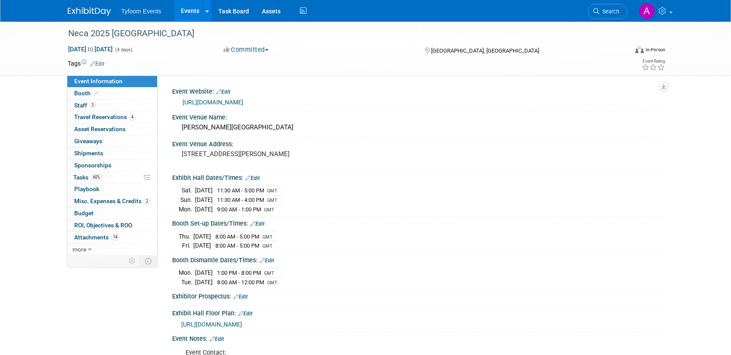 This screenshot has height=355, width=731. Describe the element at coordinates (655, 50) in the screenshot. I see `div: In-Person` at that location.